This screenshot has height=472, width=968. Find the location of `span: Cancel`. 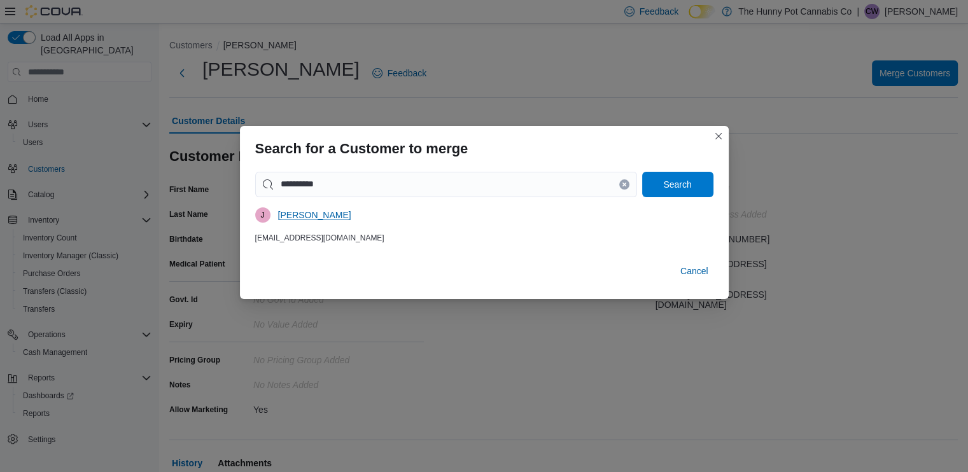

span: Cancel is located at coordinates (694, 271).